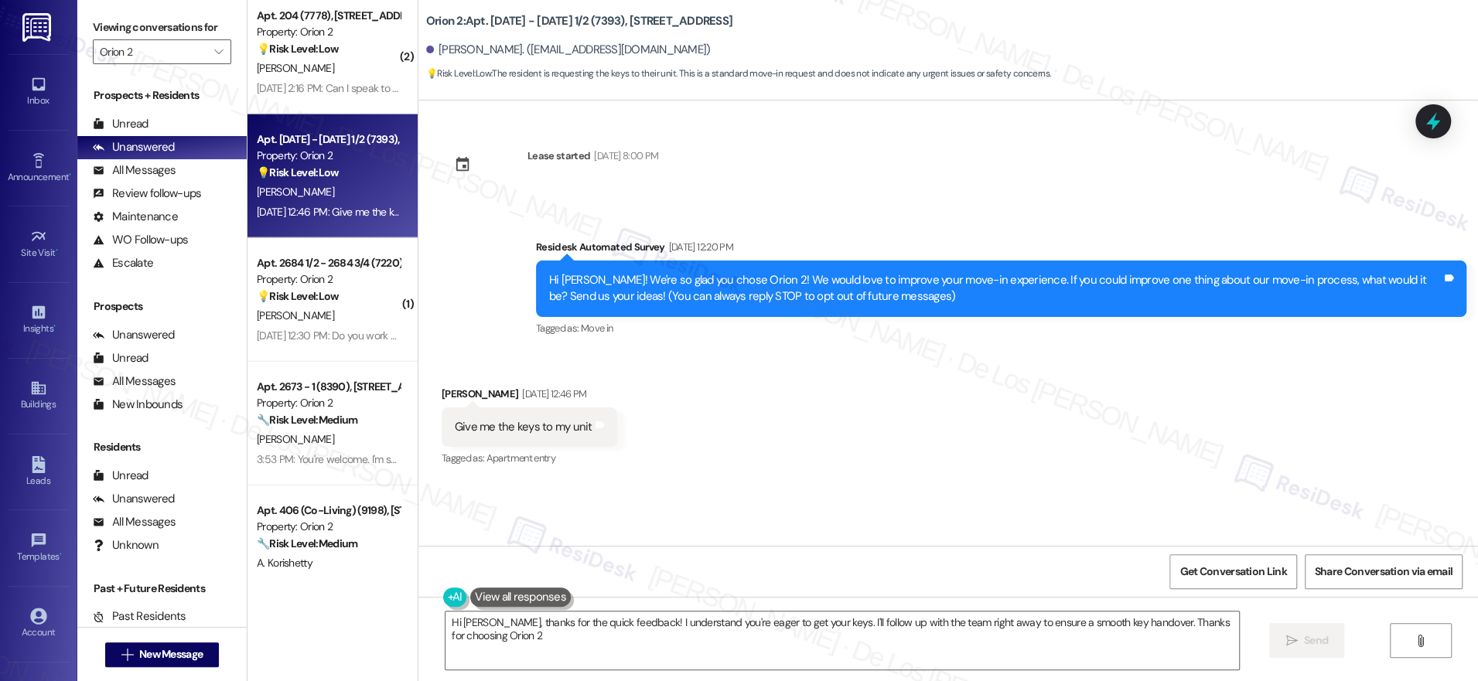 This screenshot has width=1478, height=681. I want to click on label: Viewing conversations for, so click(162, 27).